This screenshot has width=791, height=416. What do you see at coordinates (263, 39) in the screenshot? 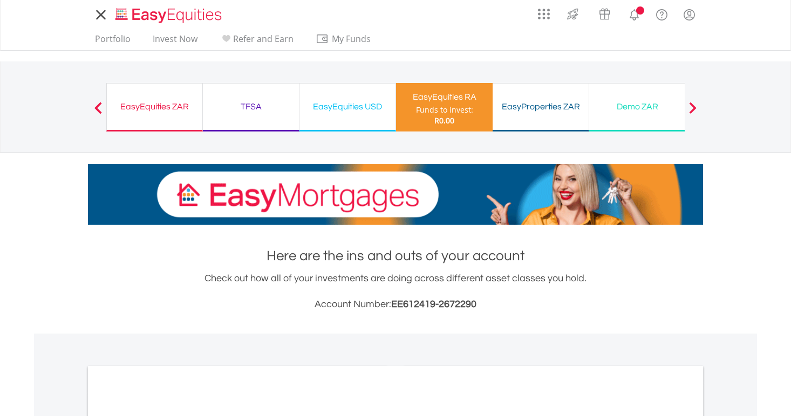
I see `span: Refer and Earn` at bounding box center [263, 39].